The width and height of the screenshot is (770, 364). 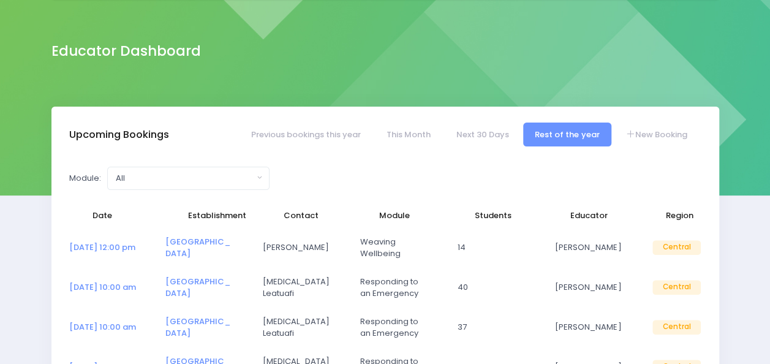 I want to click on a: New Booking, so click(x=656, y=134).